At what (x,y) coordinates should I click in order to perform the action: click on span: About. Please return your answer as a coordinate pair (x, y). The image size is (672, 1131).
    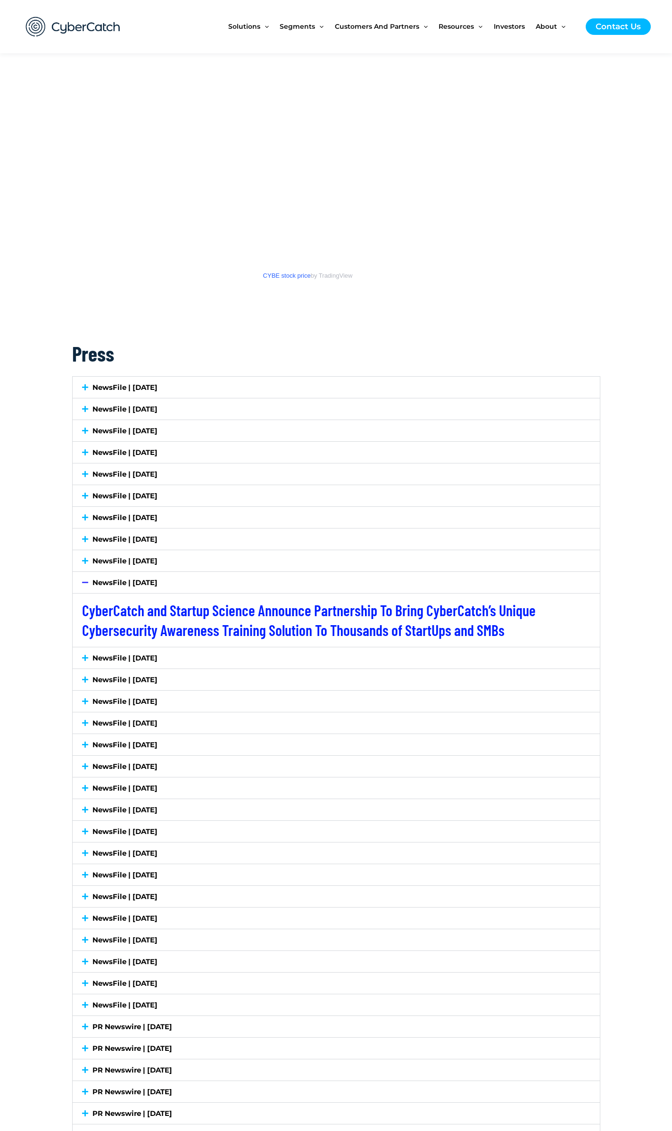
    Looking at the image, I should click on (546, 26).